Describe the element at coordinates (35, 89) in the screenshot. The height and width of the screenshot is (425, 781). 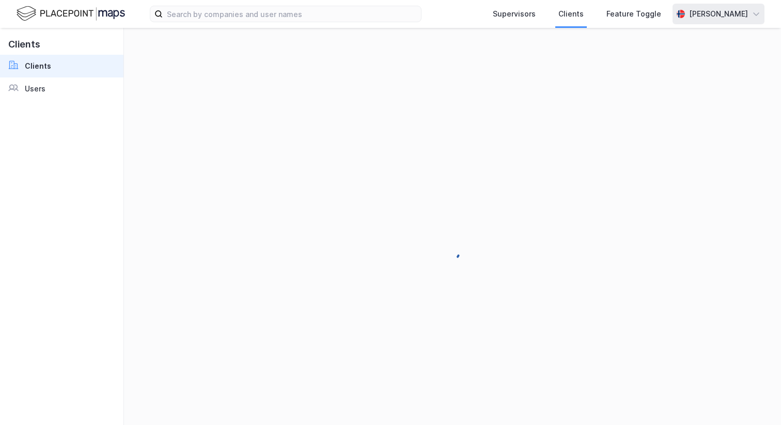
I see `div: Users` at that location.